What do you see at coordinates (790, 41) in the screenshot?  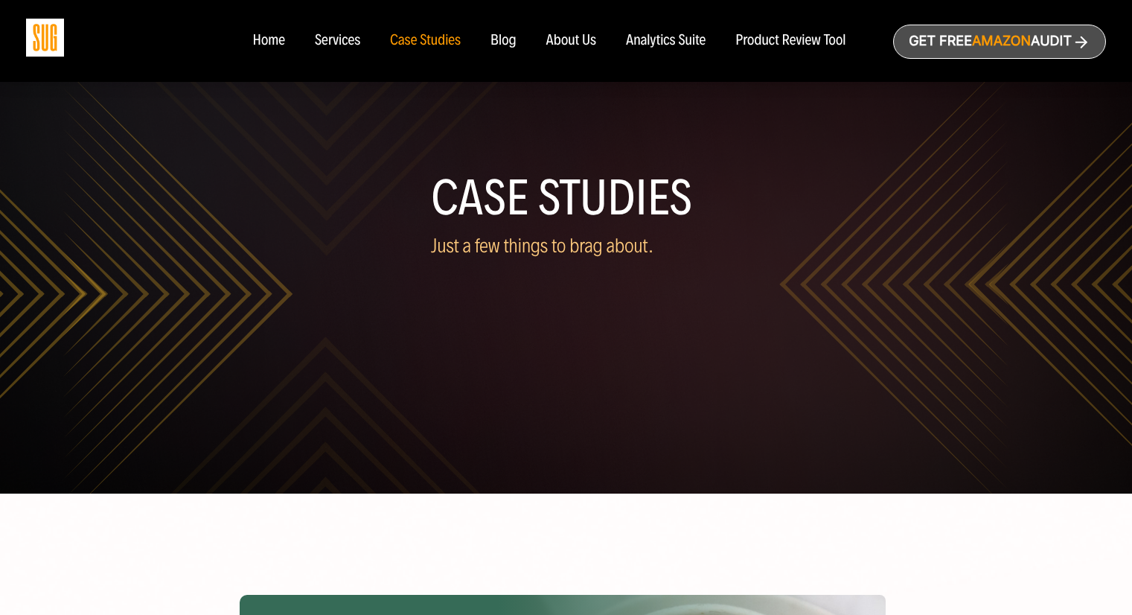 I see `div: Product Review Tool` at bounding box center [790, 41].